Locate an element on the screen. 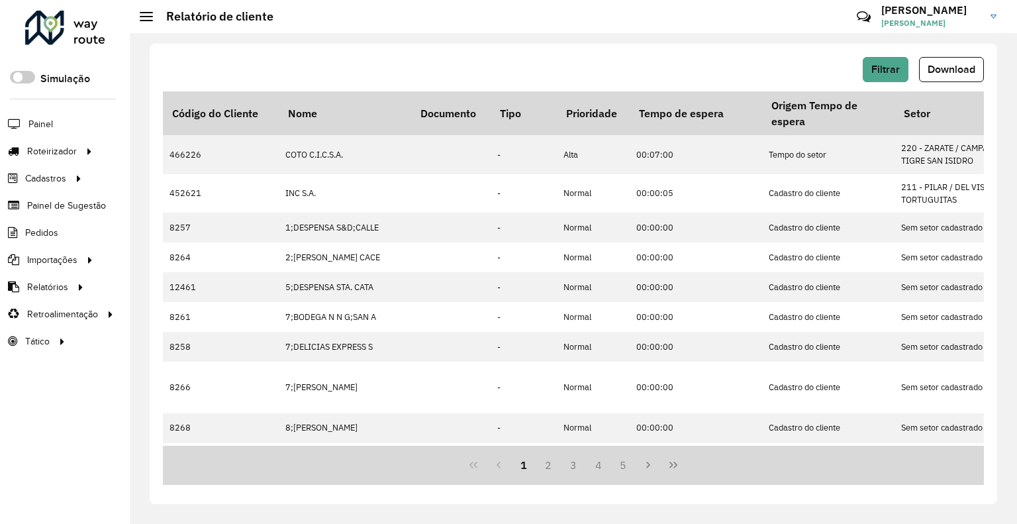 This screenshot has height=524, width=1017. td: 8258 is located at coordinates (220, 346).